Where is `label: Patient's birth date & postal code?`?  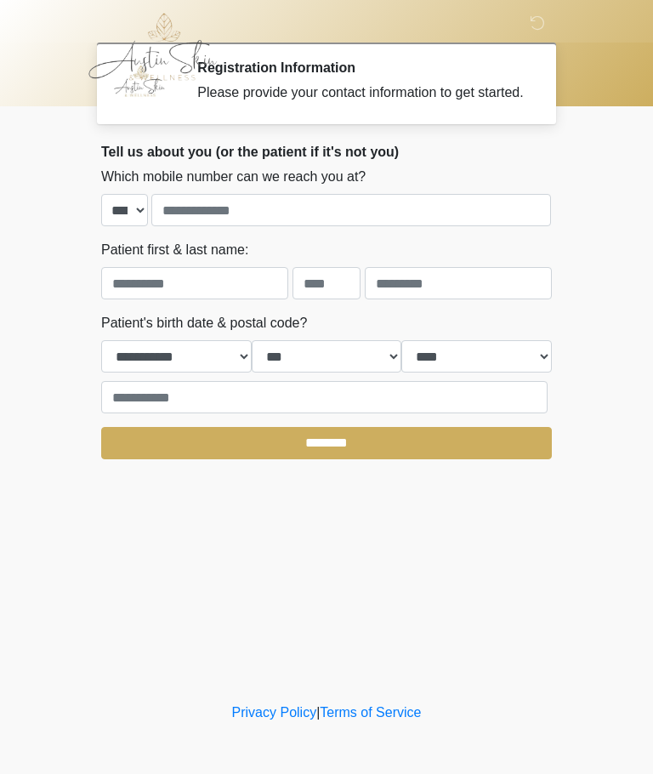
label: Patient's birth date & postal code? is located at coordinates (204, 323).